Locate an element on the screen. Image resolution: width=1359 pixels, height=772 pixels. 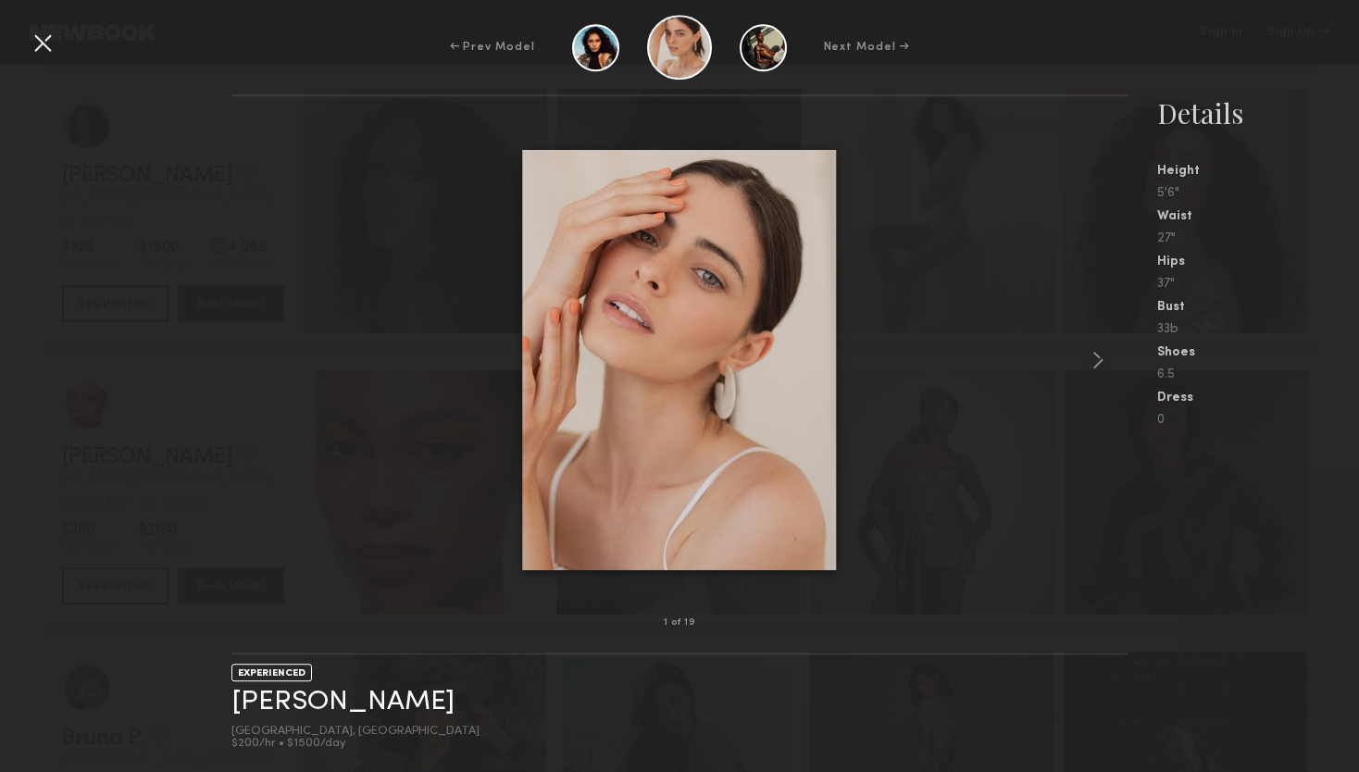
div: 27" is located at coordinates (1258, 239).